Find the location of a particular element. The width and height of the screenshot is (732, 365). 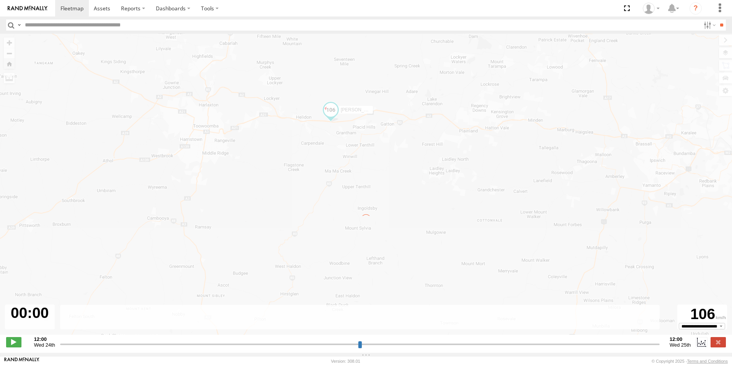

img: rand-logo.svg is located at coordinates (28, 8).